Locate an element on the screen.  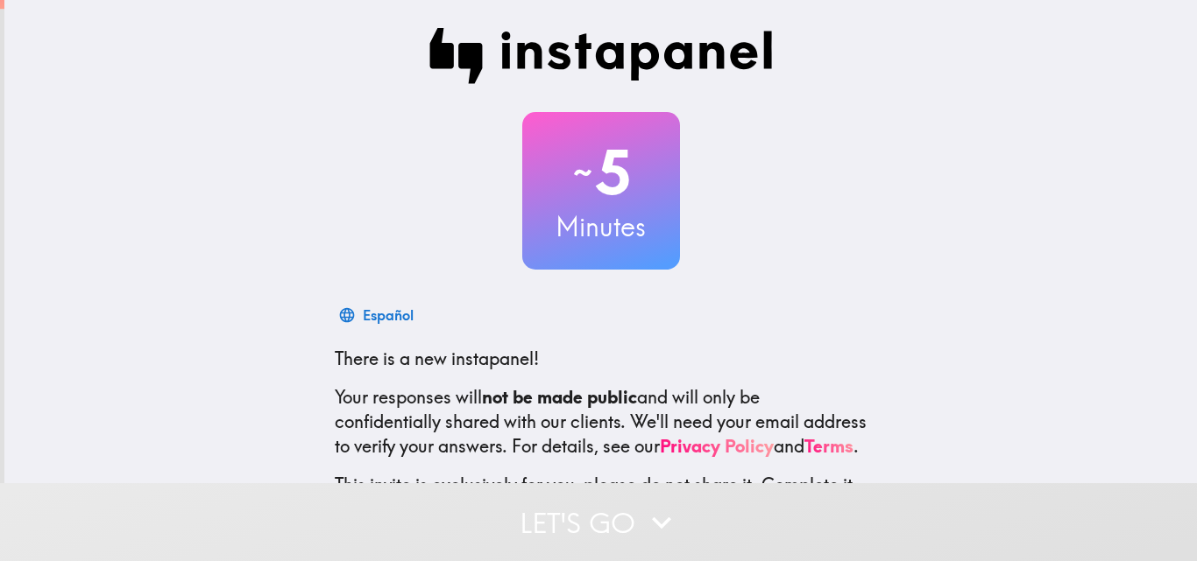
span: There is a new instapanel! is located at coordinates (436, 358).